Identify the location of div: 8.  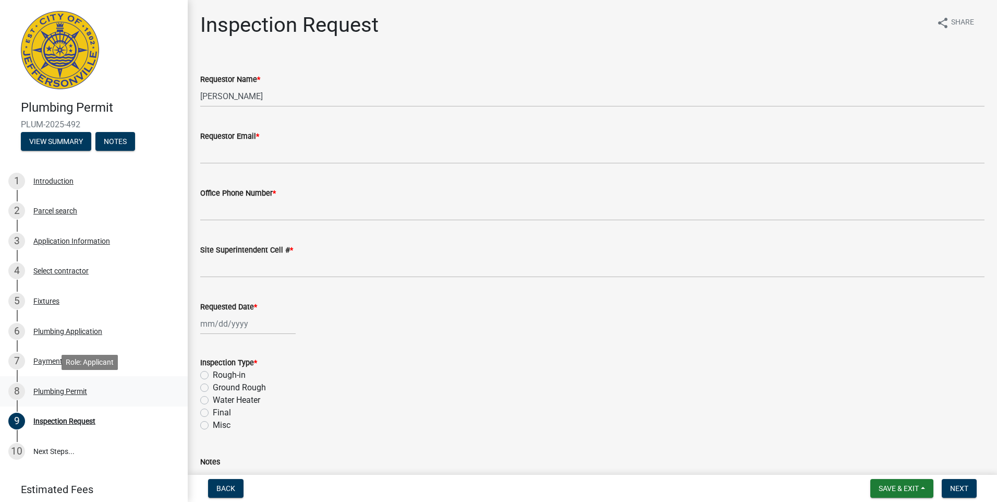
(17, 391).